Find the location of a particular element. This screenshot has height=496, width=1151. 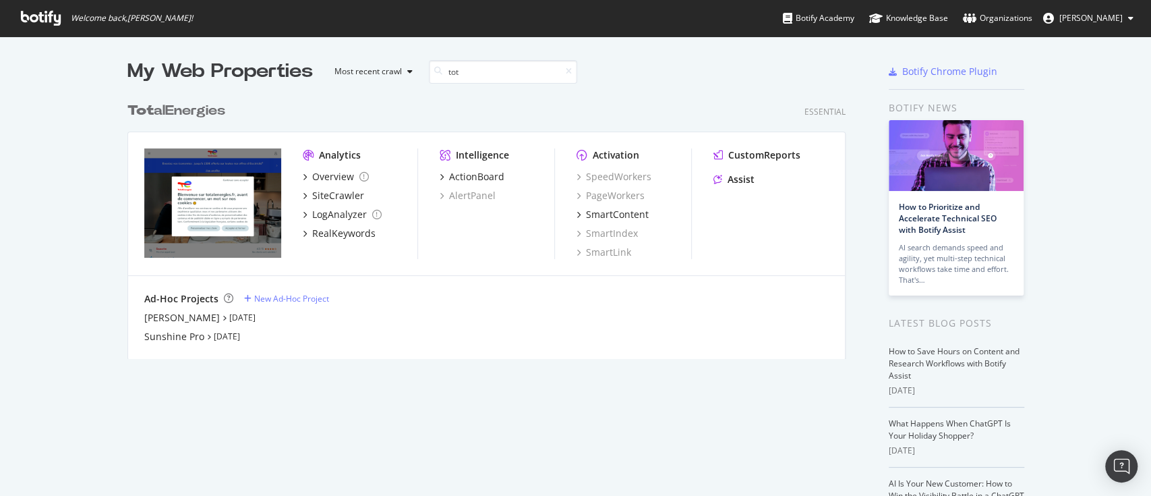

div: Open Intercom Messenger is located at coordinates (1122, 466).